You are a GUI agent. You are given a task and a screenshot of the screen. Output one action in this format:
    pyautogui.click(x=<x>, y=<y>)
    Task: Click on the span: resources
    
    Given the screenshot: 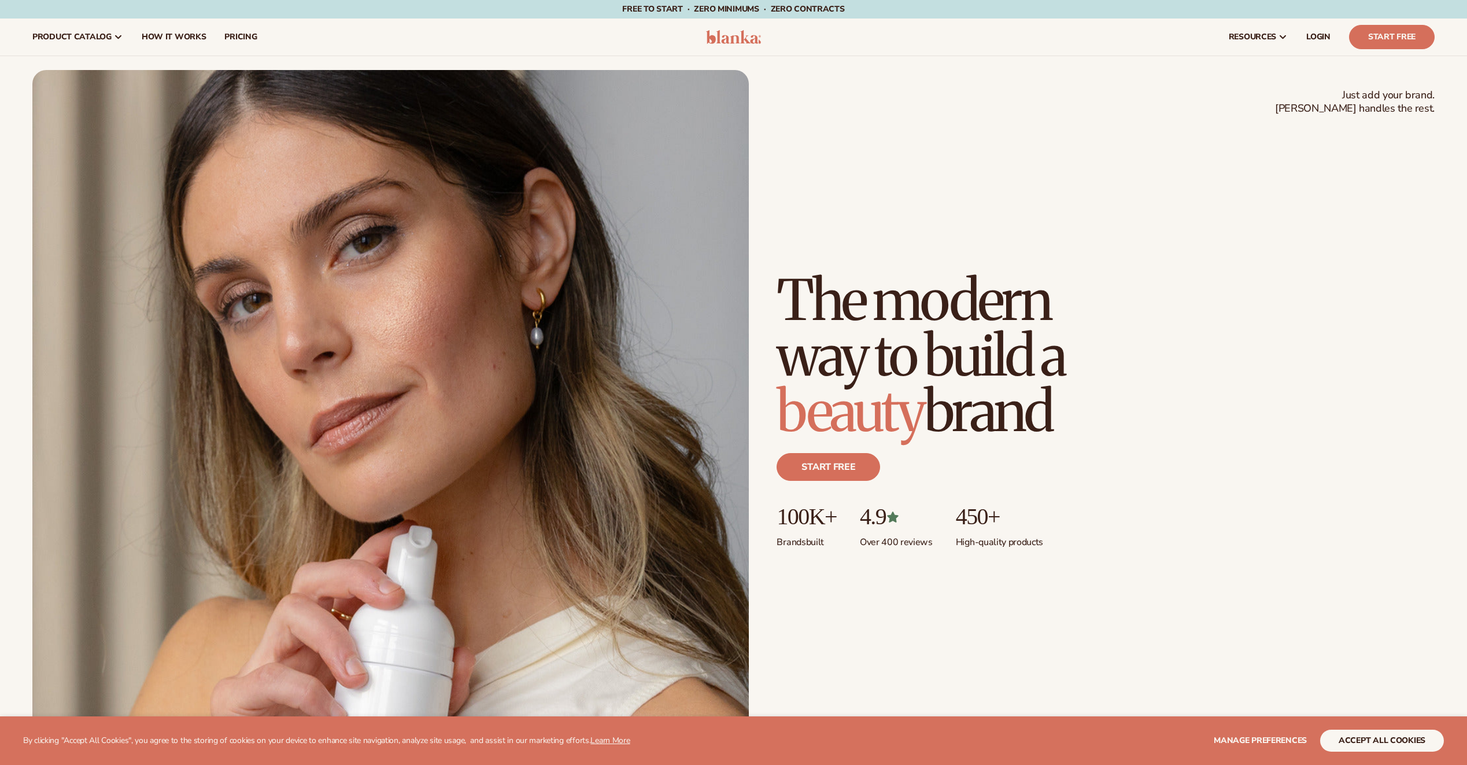 What is the action you would take?
    pyautogui.click(x=1253, y=37)
    